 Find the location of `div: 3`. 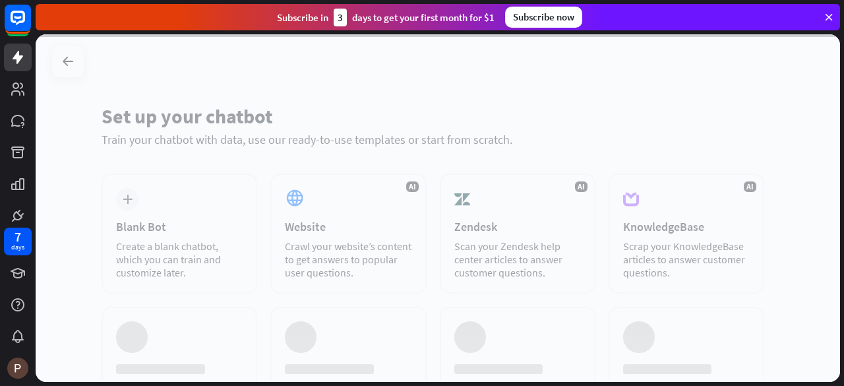

div: 3 is located at coordinates (340, 17).